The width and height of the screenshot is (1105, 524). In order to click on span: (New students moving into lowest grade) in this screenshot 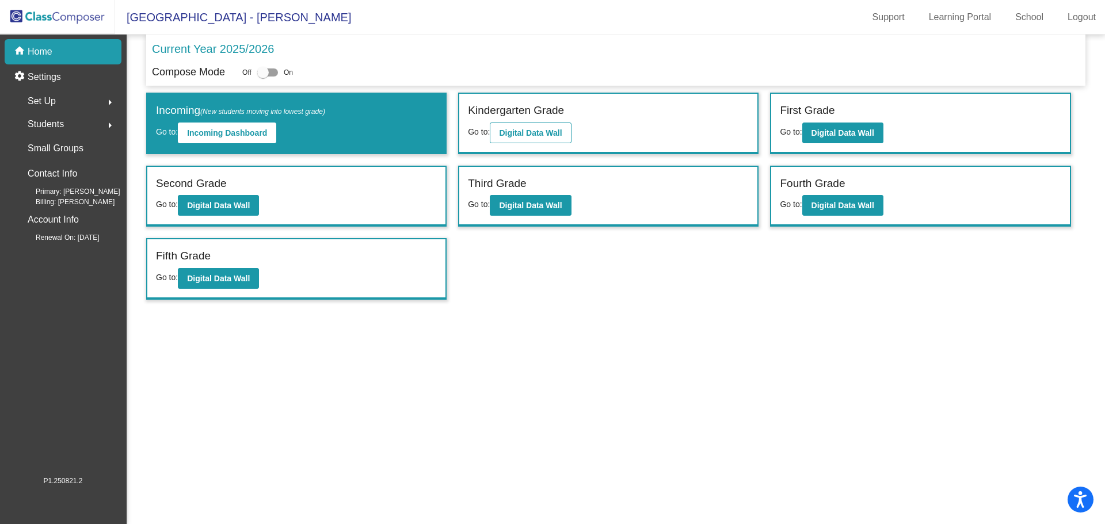, I will do `click(262, 112)`.